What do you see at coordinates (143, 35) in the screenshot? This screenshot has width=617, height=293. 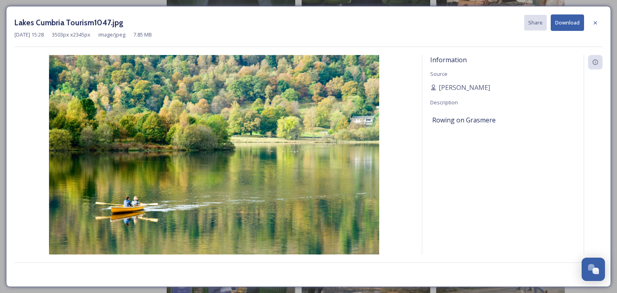 I see `span: 7.85 MB` at bounding box center [143, 35].